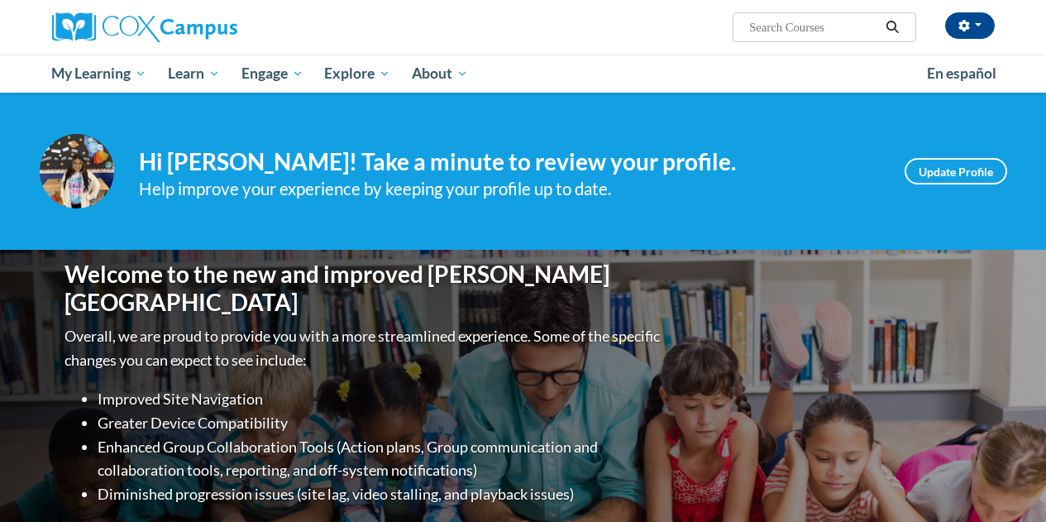 The width and height of the screenshot is (1046, 522). I want to click on a: About, so click(440, 74).